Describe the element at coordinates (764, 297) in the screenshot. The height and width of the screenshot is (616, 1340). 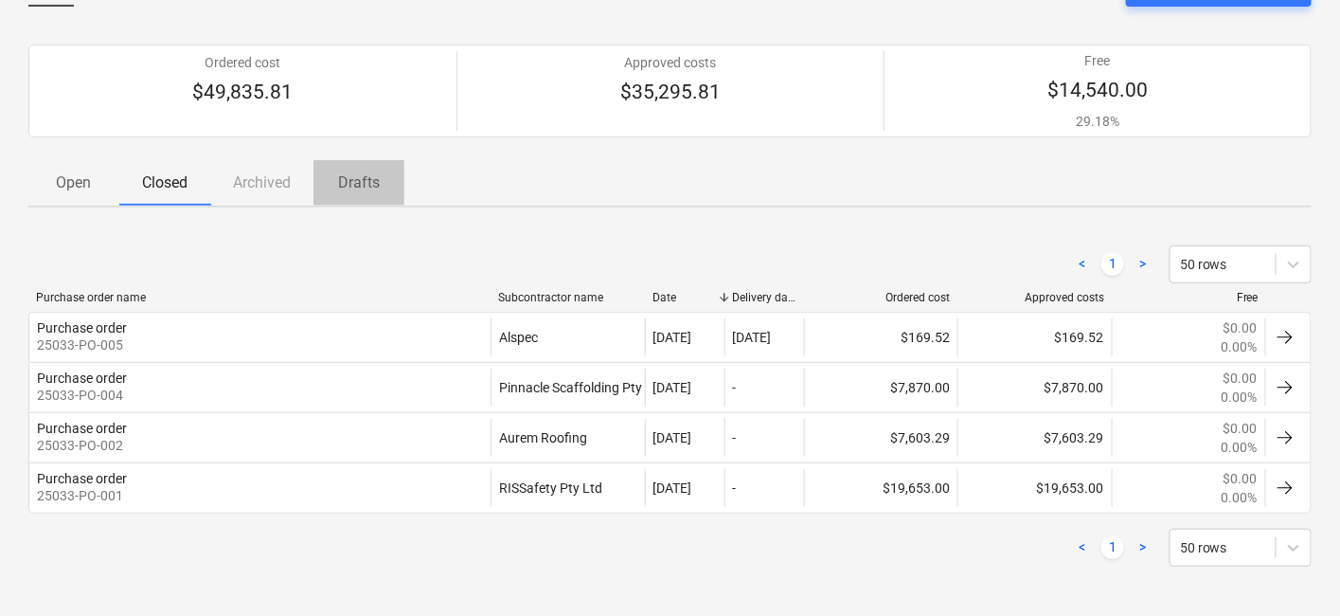
I see `div: Delivery date` at that location.